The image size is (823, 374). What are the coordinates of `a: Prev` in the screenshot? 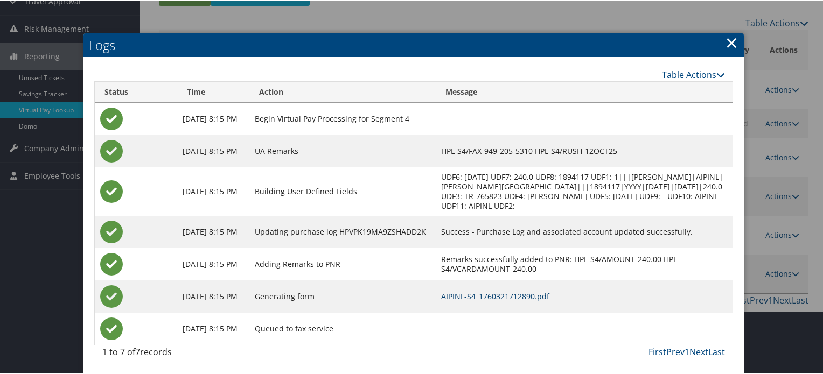 It's located at (675, 351).